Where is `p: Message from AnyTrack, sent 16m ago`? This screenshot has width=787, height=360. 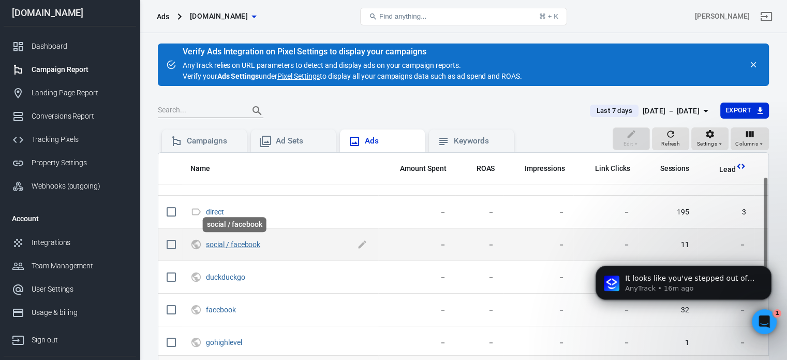 p: Message from AnyTrack, sent 16m ago is located at coordinates (112, 44).